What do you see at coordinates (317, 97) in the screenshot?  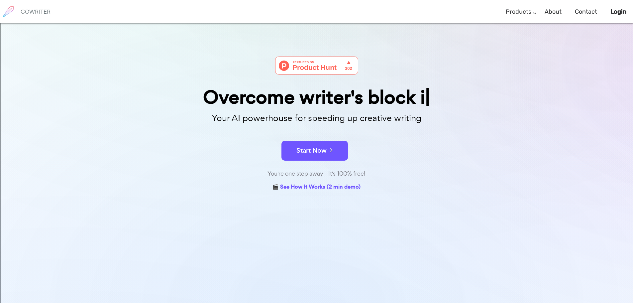 I see `div: Overcome writer's block i` at bounding box center [317, 97].